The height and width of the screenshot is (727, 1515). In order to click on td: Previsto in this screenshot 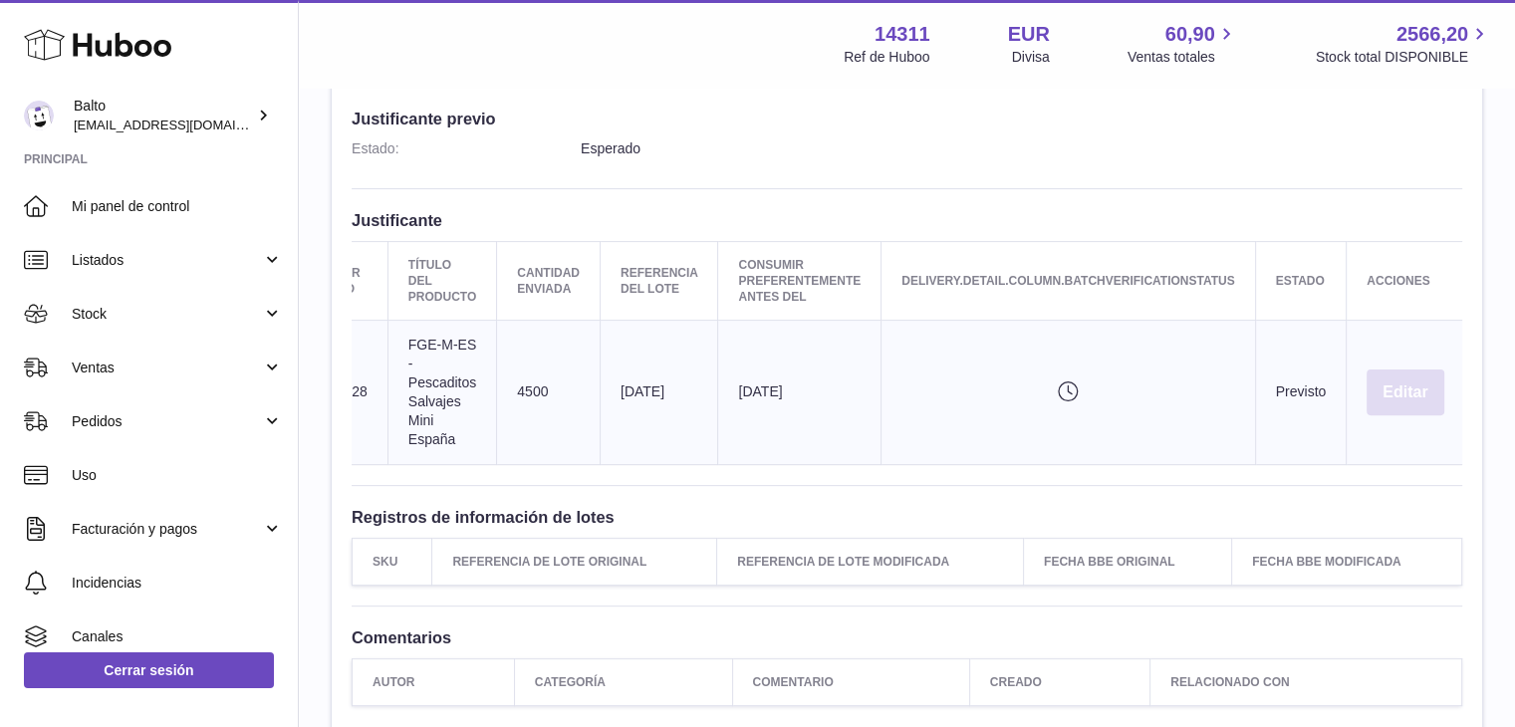, I will do `click(1301, 392)`.